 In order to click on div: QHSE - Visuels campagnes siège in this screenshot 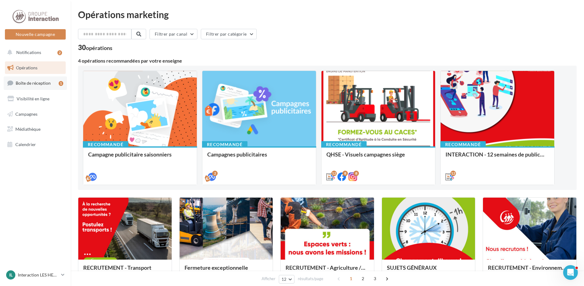, I will do `click(378, 158)`.